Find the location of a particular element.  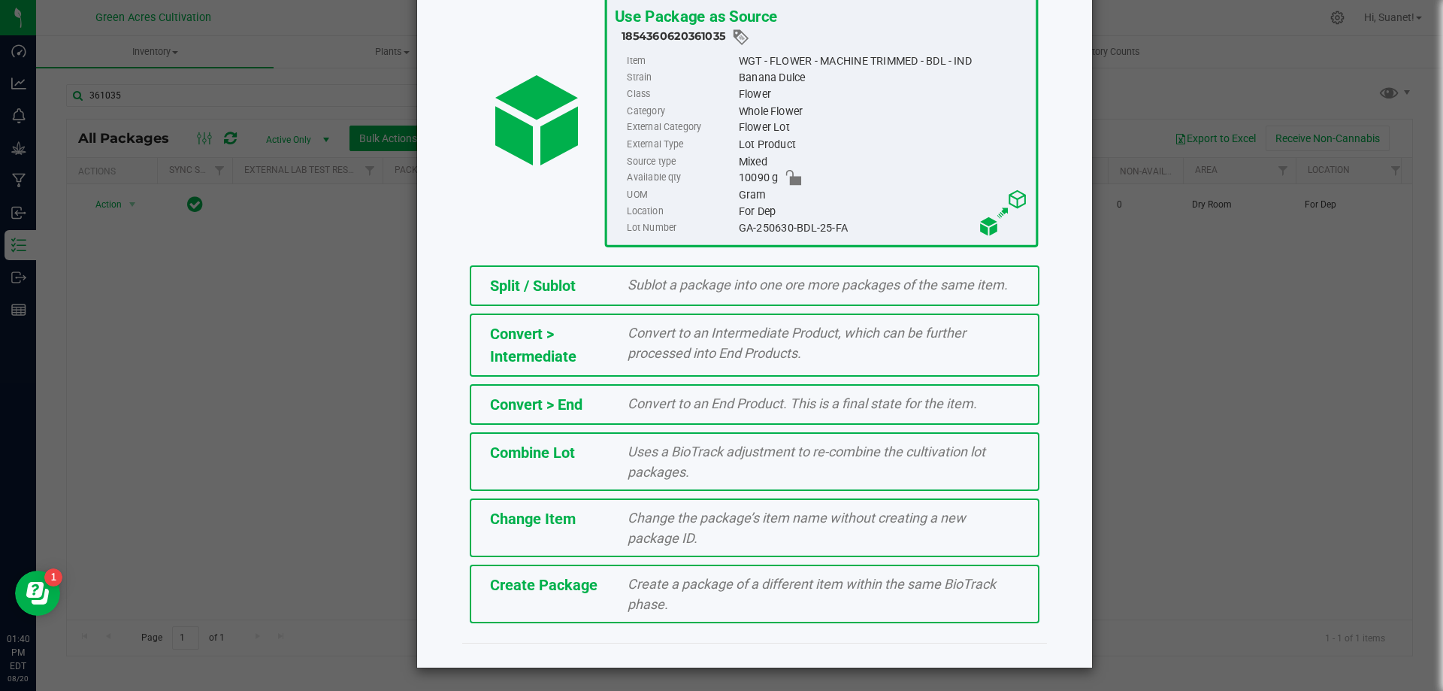

label: Class is located at coordinates (681, 95).